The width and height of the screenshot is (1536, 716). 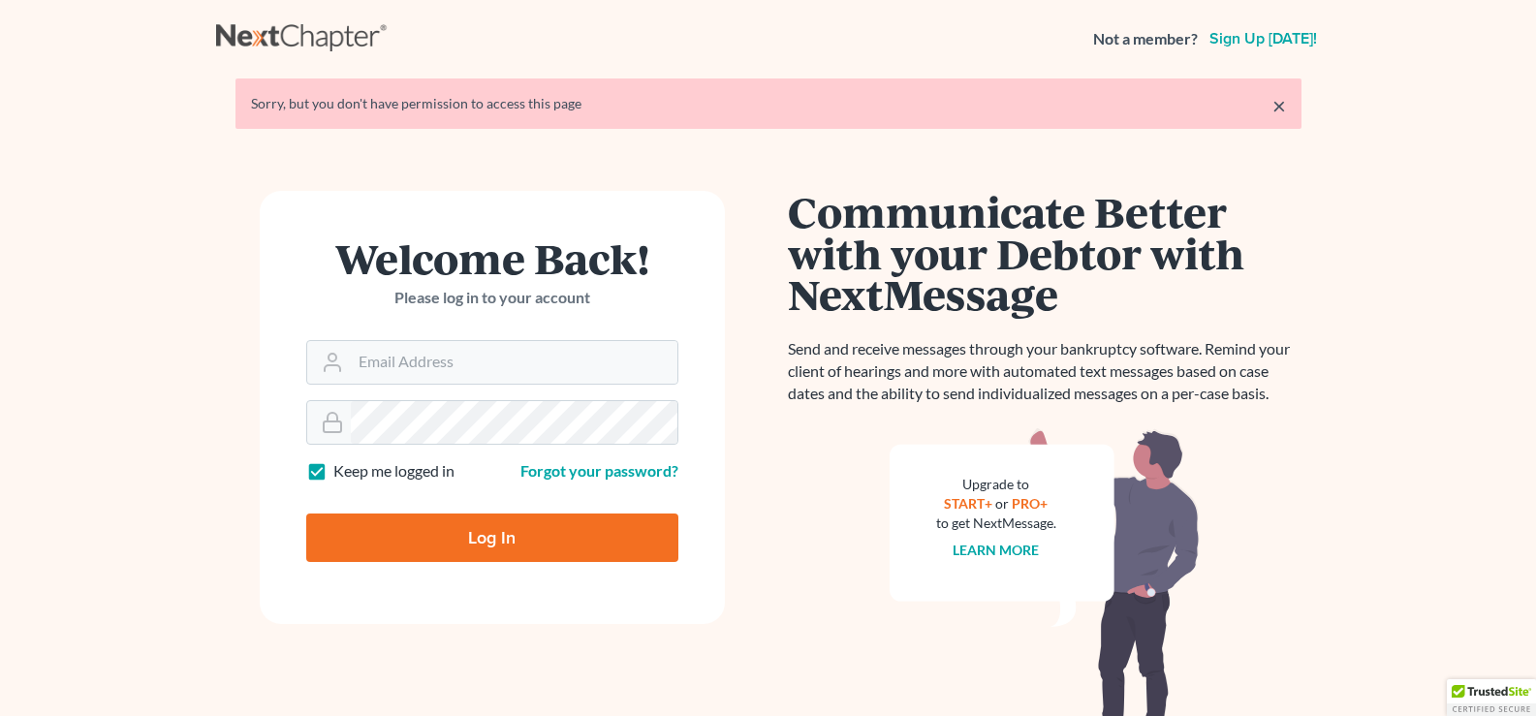 I want to click on a: Learn more, so click(x=995, y=550).